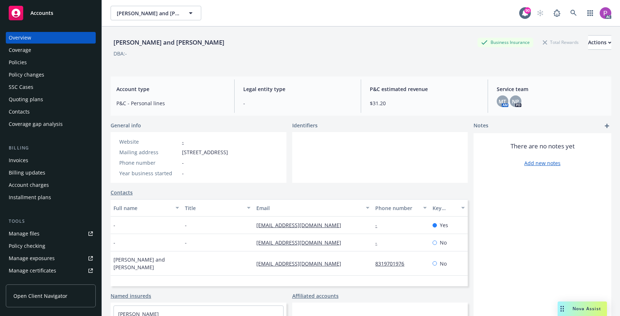 This screenshot has height=316, width=620. What do you see at coordinates (557, 13) in the screenshot?
I see `a: Report a Bug` at bounding box center [557, 13].